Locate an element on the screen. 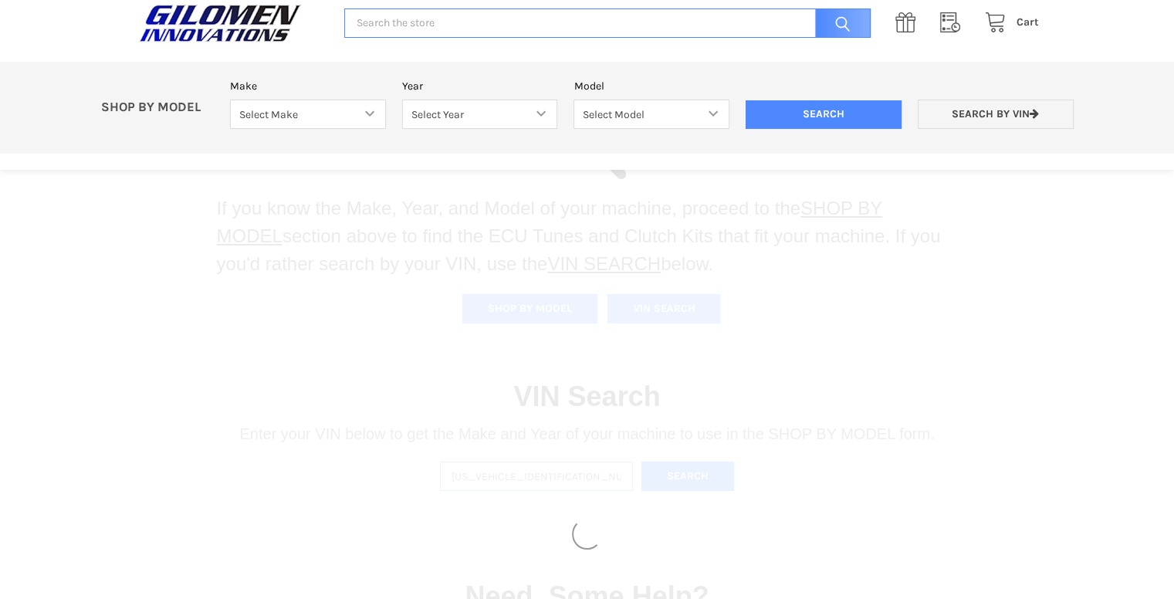 This screenshot has height=599, width=1174. a: GILOMEN INNOVATIONS is located at coordinates (232, 23).